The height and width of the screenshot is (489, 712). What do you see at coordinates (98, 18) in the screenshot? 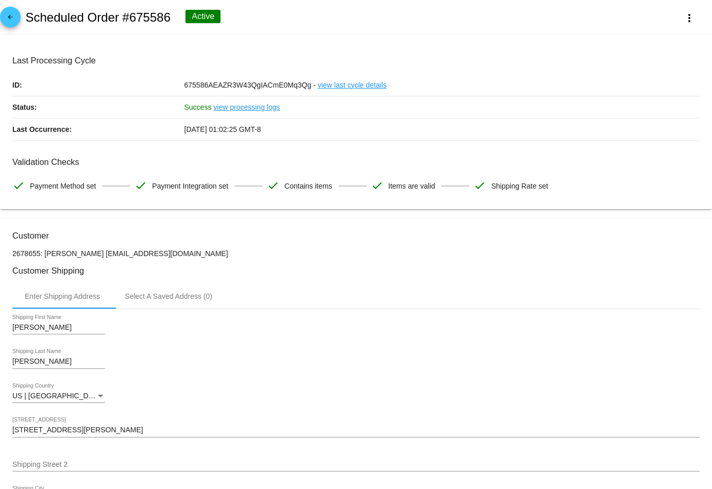
I see `h2: Scheduled Order #675586` at bounding box center [98, 18].